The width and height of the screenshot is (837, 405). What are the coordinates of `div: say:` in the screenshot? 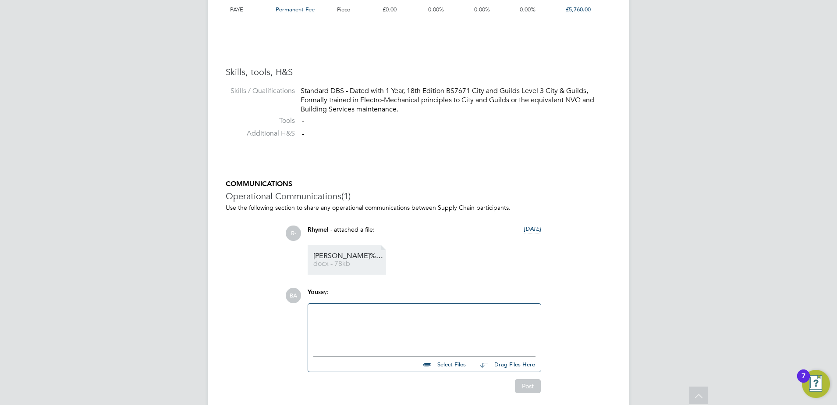 It's located at (424, 295).